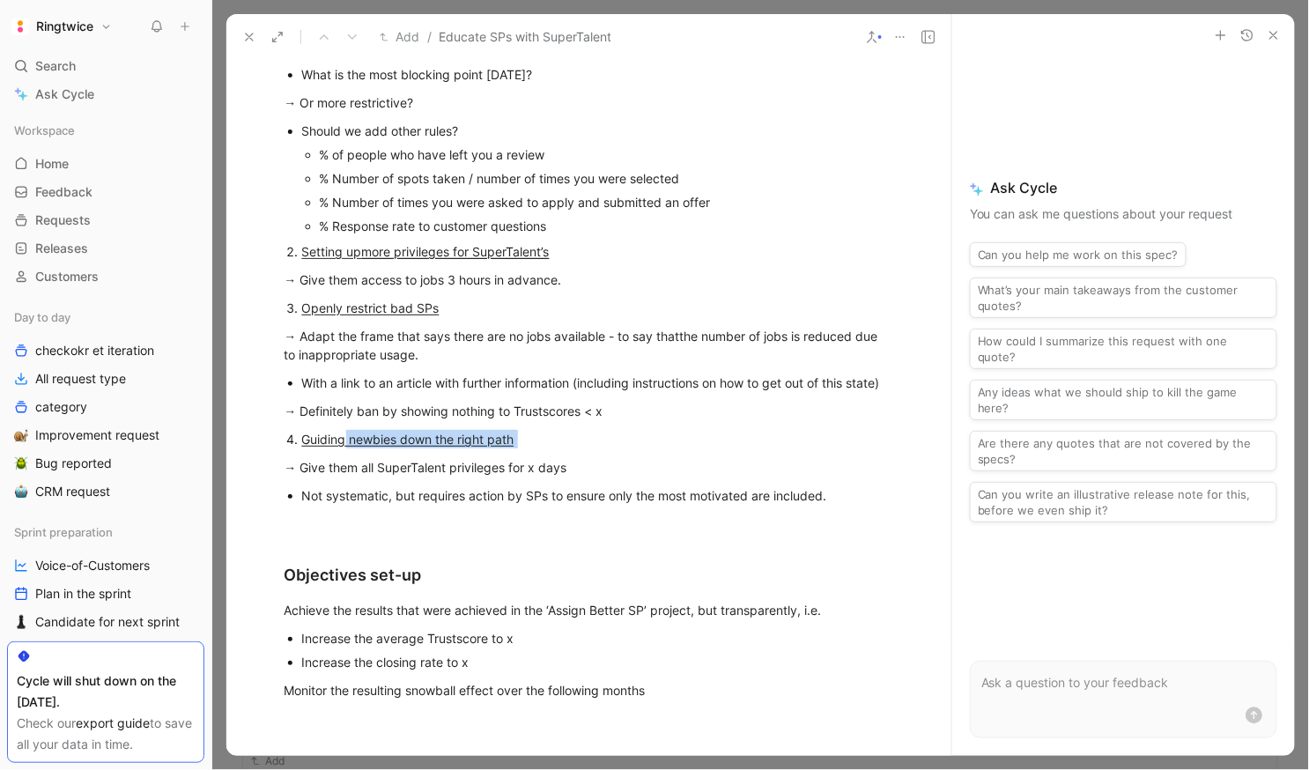 The width and height of the screenshot is (1309, 770). Describe the element at coordinates (399, 37) in the screenshot. I see `button: Add` at that location.